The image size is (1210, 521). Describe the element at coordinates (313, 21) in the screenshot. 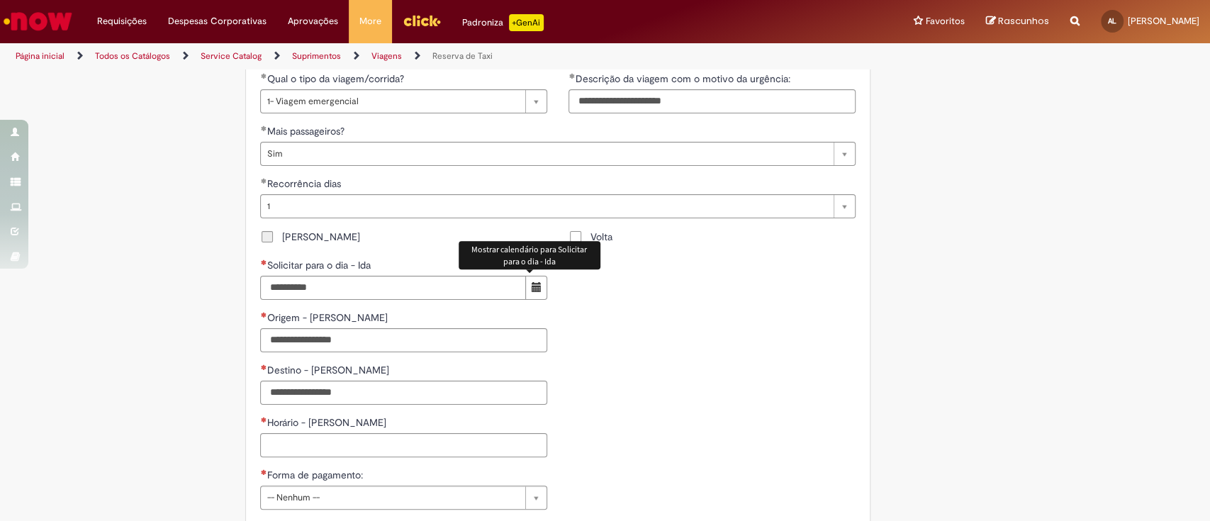

I see `span: Aprovações` at that location.